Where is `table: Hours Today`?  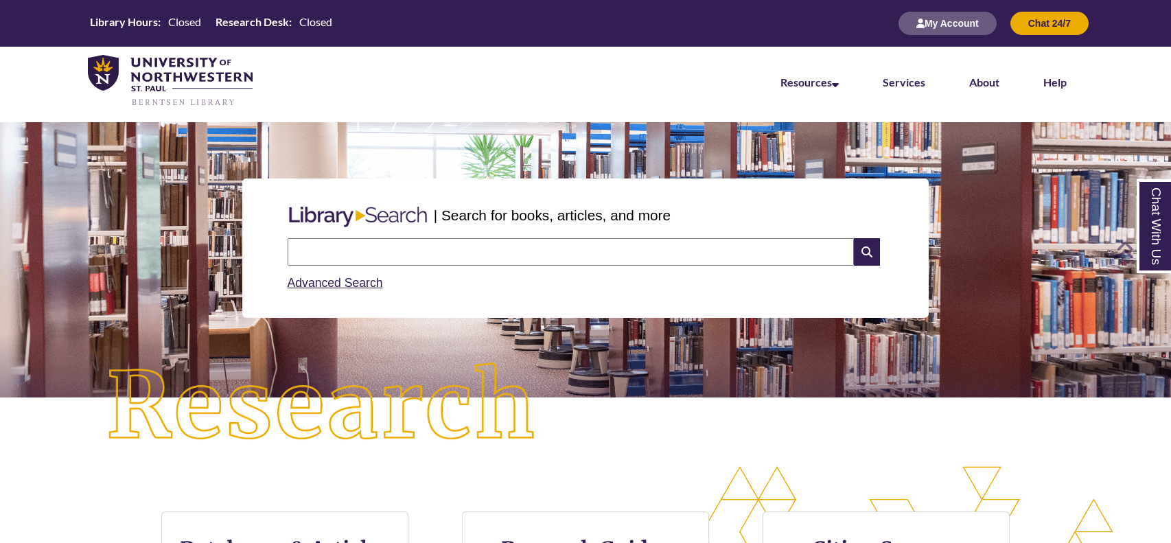
table: Hours Today is located at coordinates (211, 23).